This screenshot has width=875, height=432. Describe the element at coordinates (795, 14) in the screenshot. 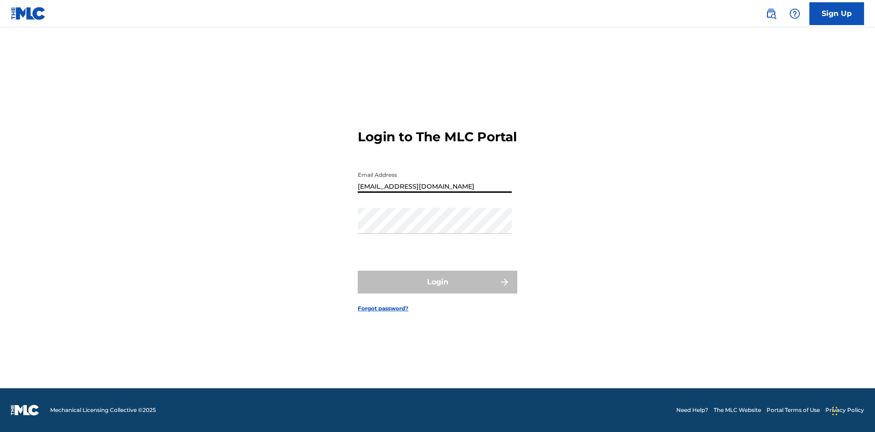

I see `img: help` at that location.